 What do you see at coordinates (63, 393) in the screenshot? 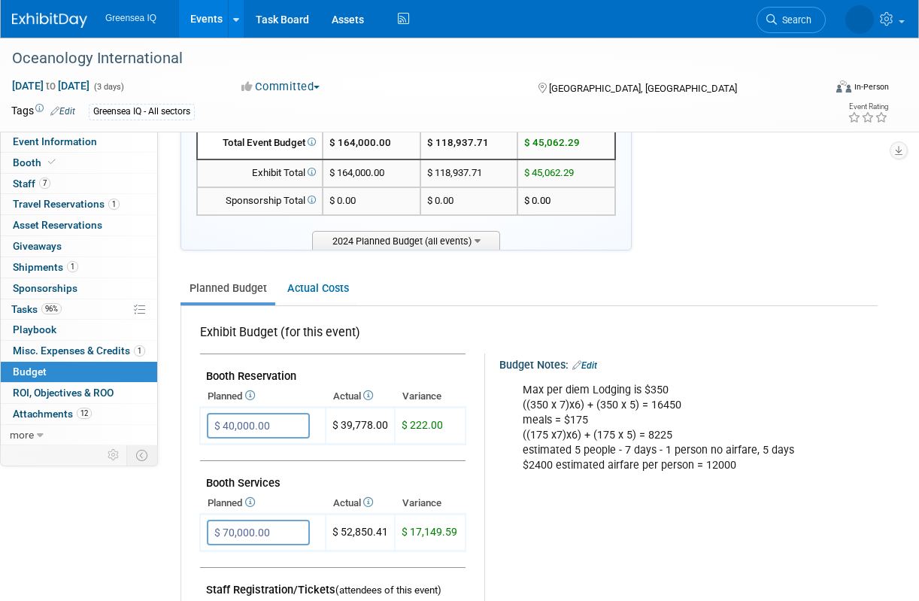
I see `span: ROI, Objectives & ROO` at bounding box center [63, 393].